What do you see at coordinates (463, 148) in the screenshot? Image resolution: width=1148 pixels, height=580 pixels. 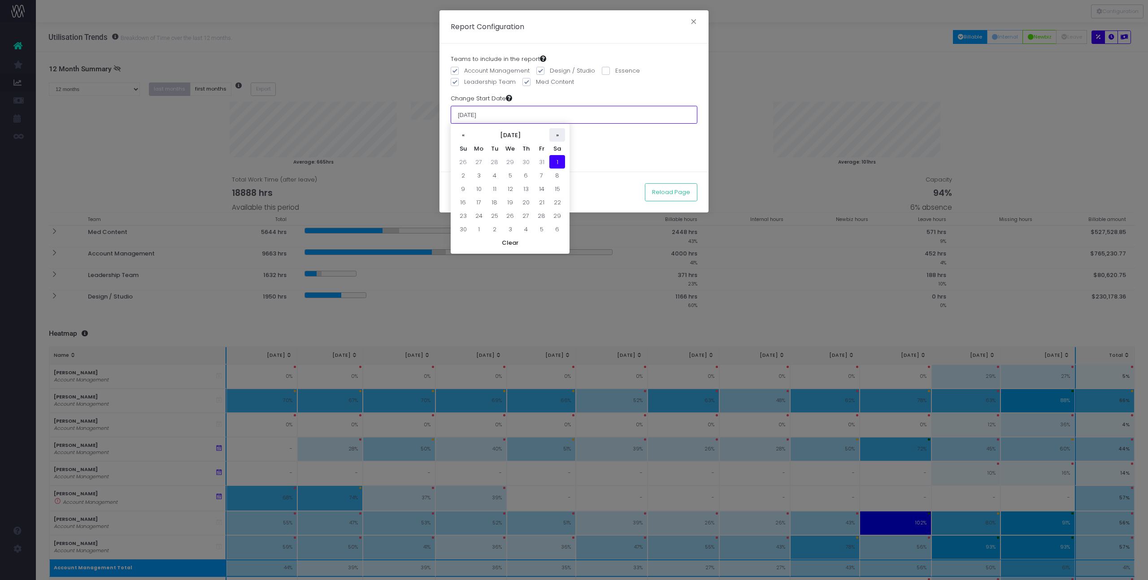 I see `th: Su` at bounding box center [463, 148].